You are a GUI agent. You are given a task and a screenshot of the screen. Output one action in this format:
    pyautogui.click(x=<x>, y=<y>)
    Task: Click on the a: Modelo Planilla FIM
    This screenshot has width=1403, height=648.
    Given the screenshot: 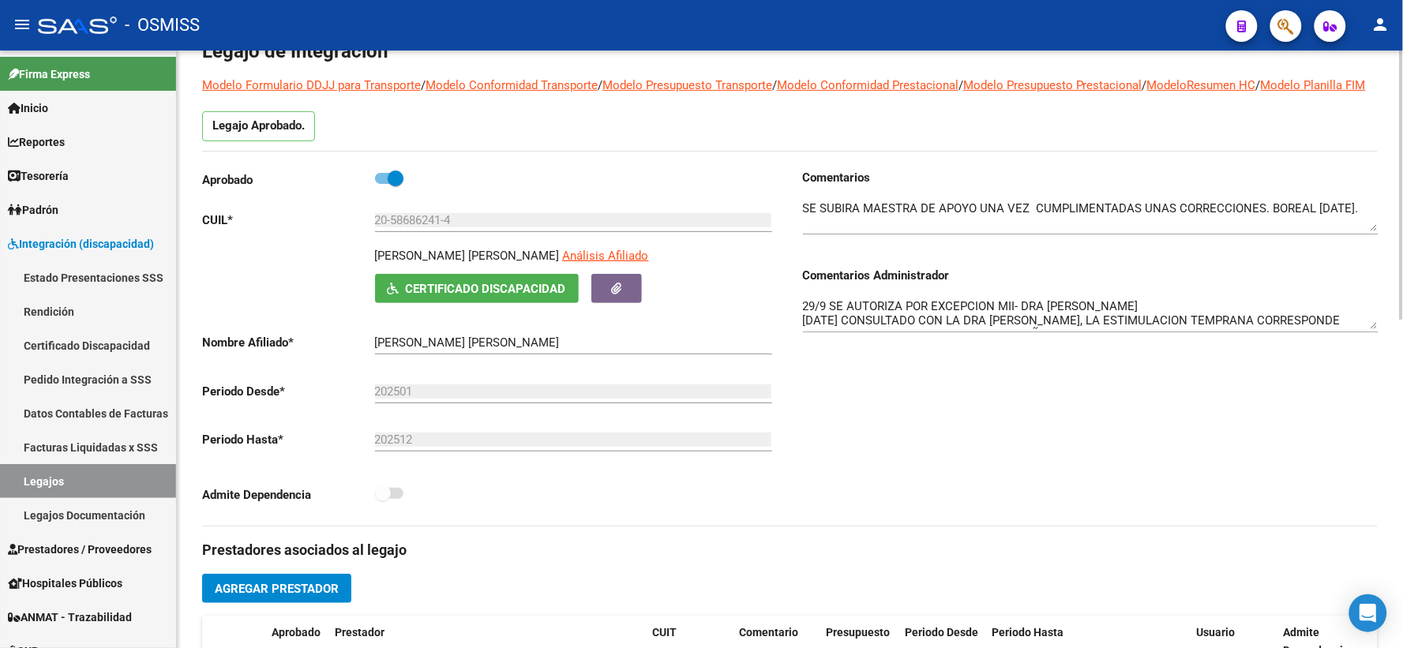 What is the action you would take?
    pyautogui.click(x=1313, y=85)
    